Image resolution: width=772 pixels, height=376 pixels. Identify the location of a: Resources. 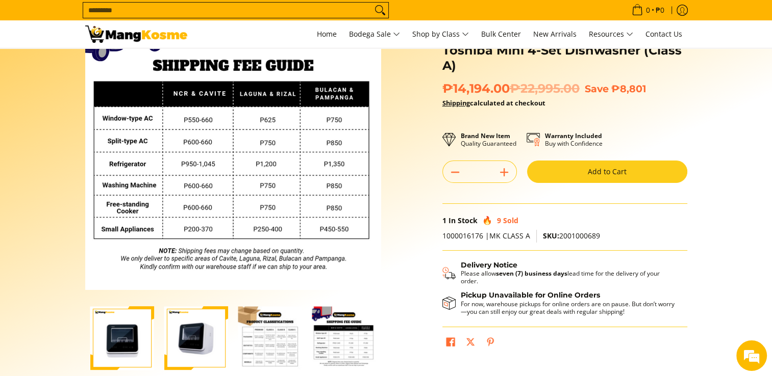
(611, 34).